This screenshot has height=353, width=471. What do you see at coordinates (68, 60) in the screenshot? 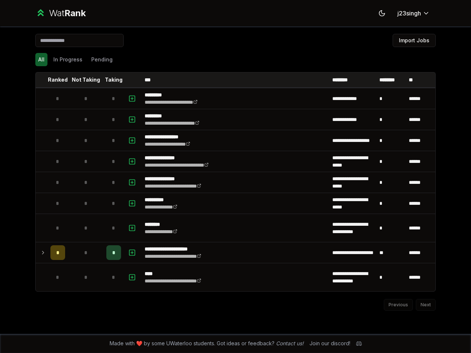
I see `button: In Progress` at bounding box center [68, 60].